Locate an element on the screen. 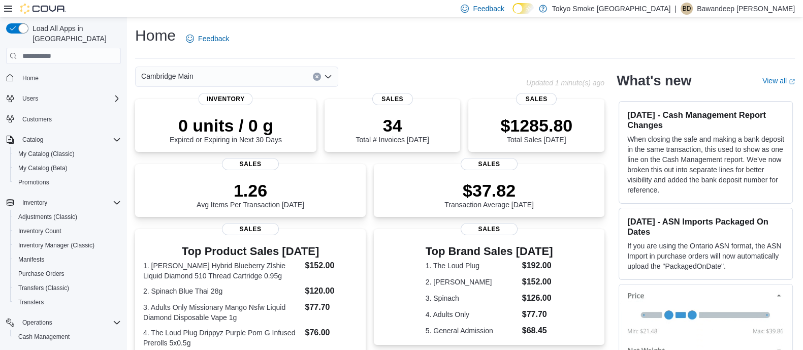  a: Feedback is located at coordinates (207, 39).